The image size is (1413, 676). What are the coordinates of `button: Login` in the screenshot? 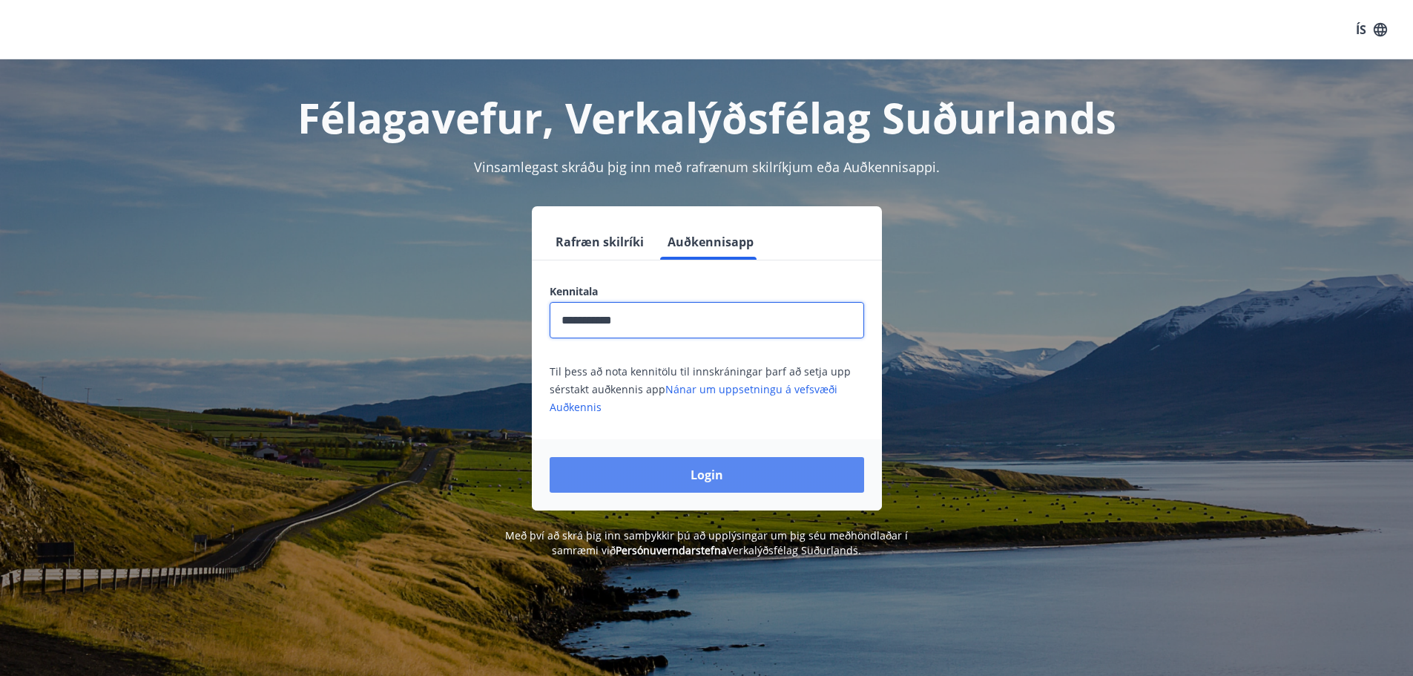 It's located at (707, 475).